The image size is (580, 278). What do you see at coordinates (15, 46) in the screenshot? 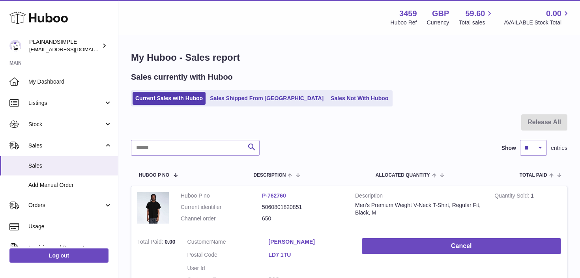
I see `img: duco@plainandsimple.com` at bounding box center [15, 46].